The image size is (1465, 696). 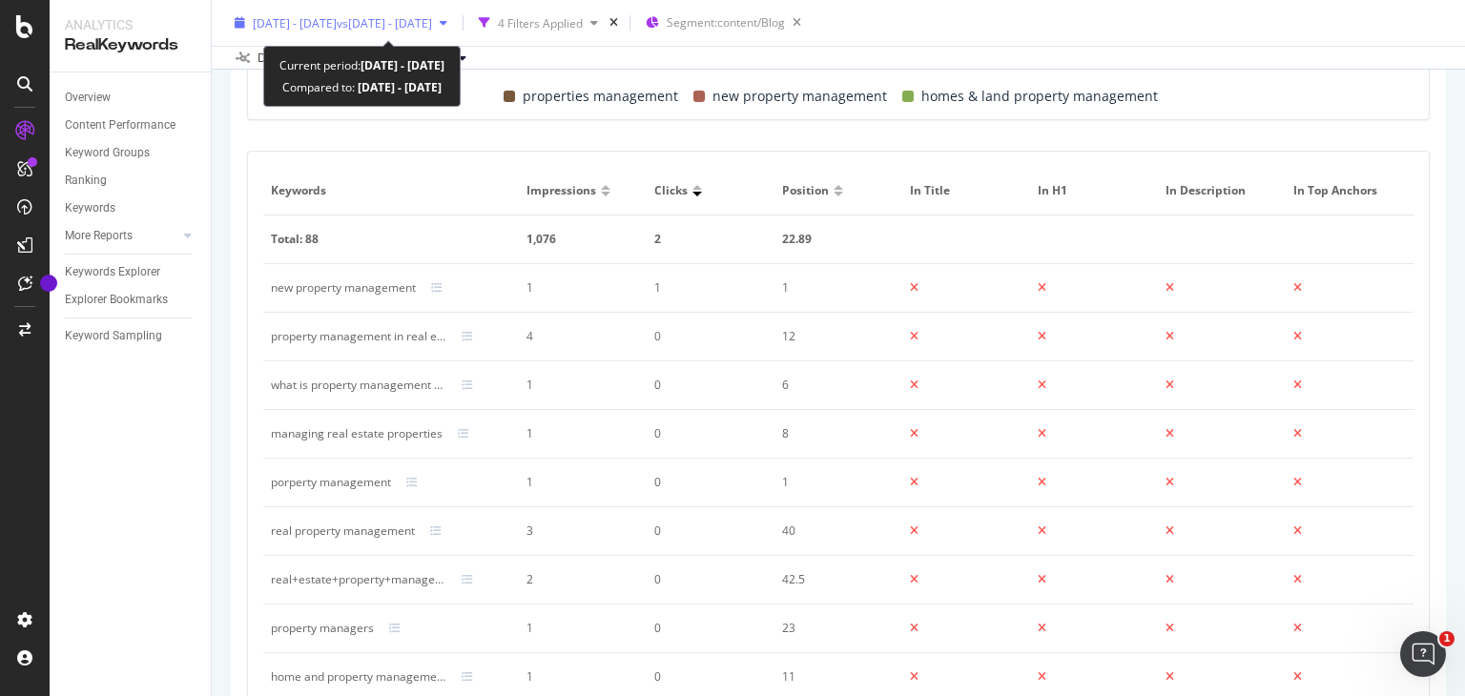 What do you see at coordinates (113, 336) in the screenshot?
I see `div: Keyword Sampling` at bounding box center [113, 336].